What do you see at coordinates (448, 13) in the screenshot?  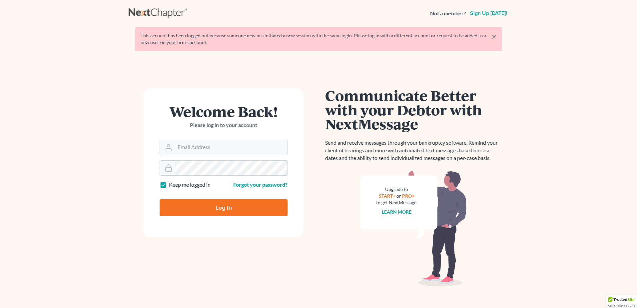 I see `strong: Not a member?` at bounding box center [448, 13].